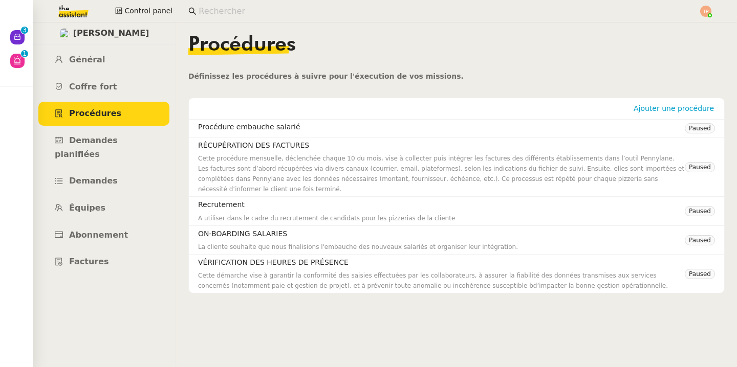 The width and height of the screenshot is (737, 367). What do you see at coordinates (441, 205) in the screenshot?
I see `h4: Recrutement` at bounding box center [441, 205].